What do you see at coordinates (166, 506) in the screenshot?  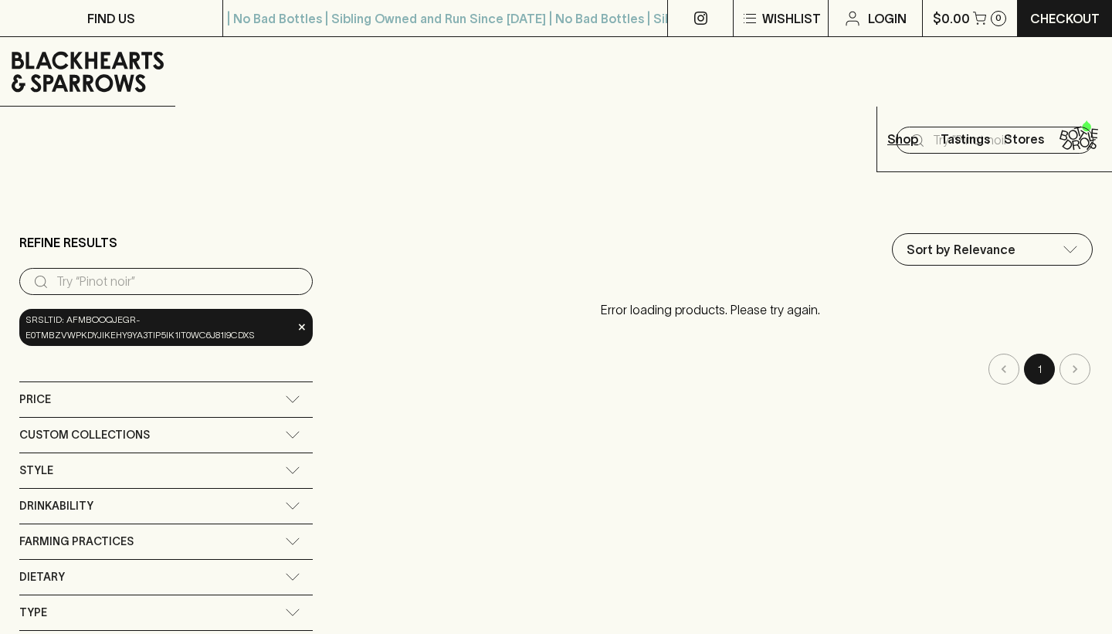 I see `div: Drinkability` at bounding box center [166, 506].